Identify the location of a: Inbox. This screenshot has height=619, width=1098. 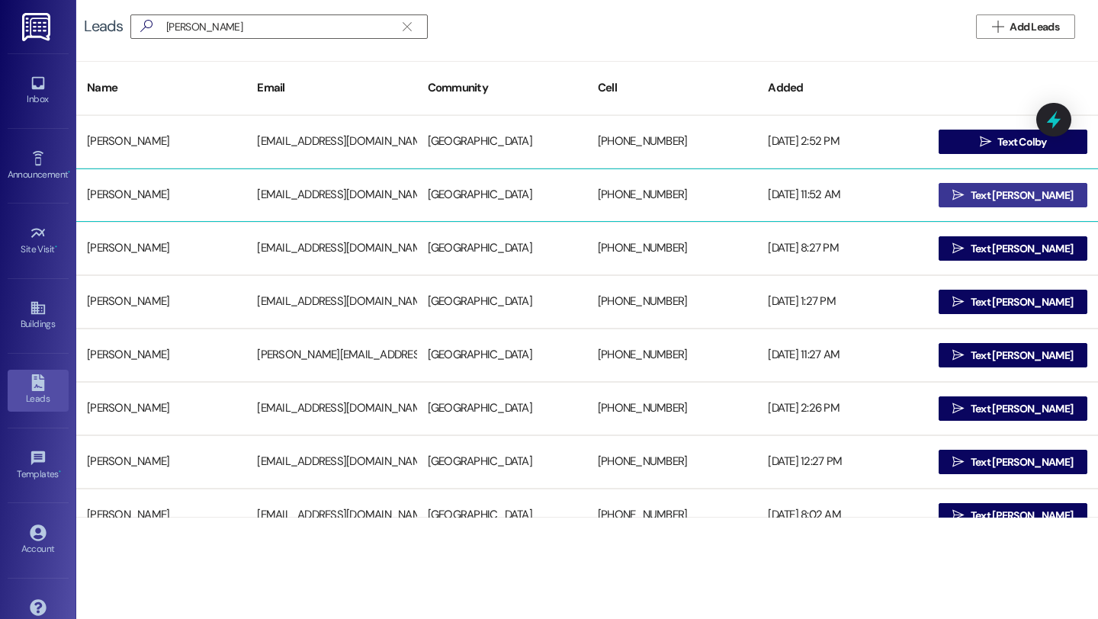
(38, 91).